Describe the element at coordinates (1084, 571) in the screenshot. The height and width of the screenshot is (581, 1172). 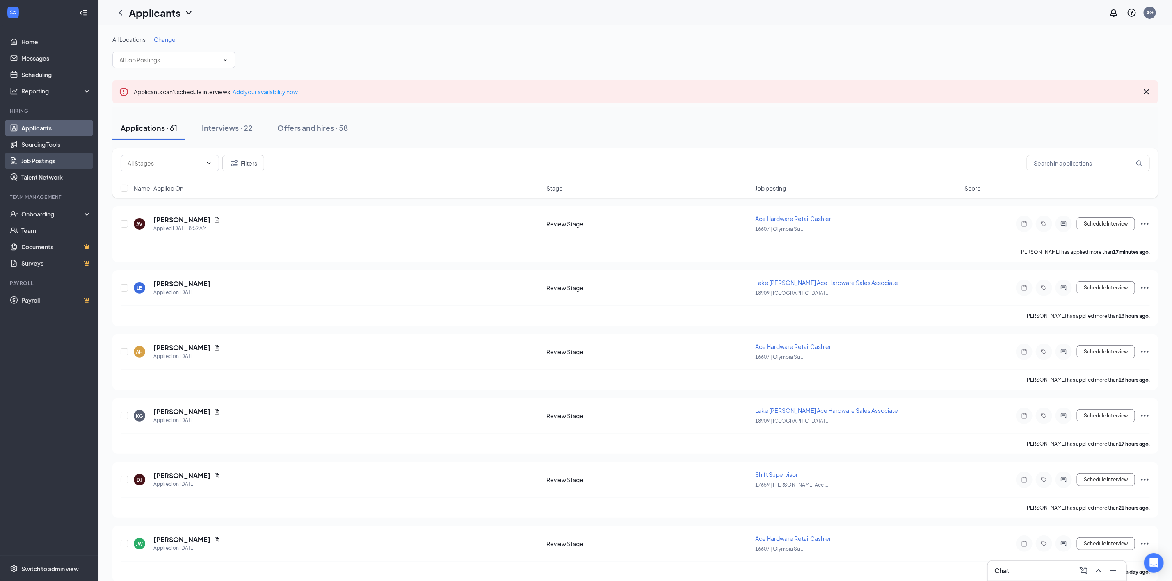
I see `svg: ComposeMessage` at that location.